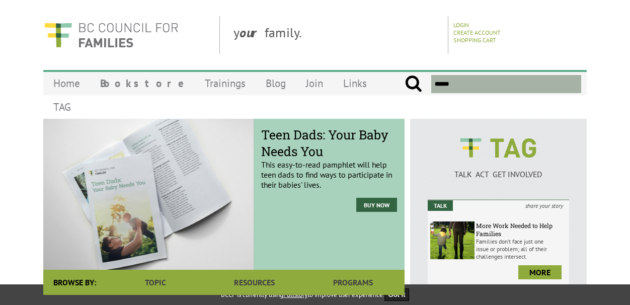  Describe the element at coordinates (111, 35) in the screenshot. I see `img: BC Council for FAMILIES` at that location.